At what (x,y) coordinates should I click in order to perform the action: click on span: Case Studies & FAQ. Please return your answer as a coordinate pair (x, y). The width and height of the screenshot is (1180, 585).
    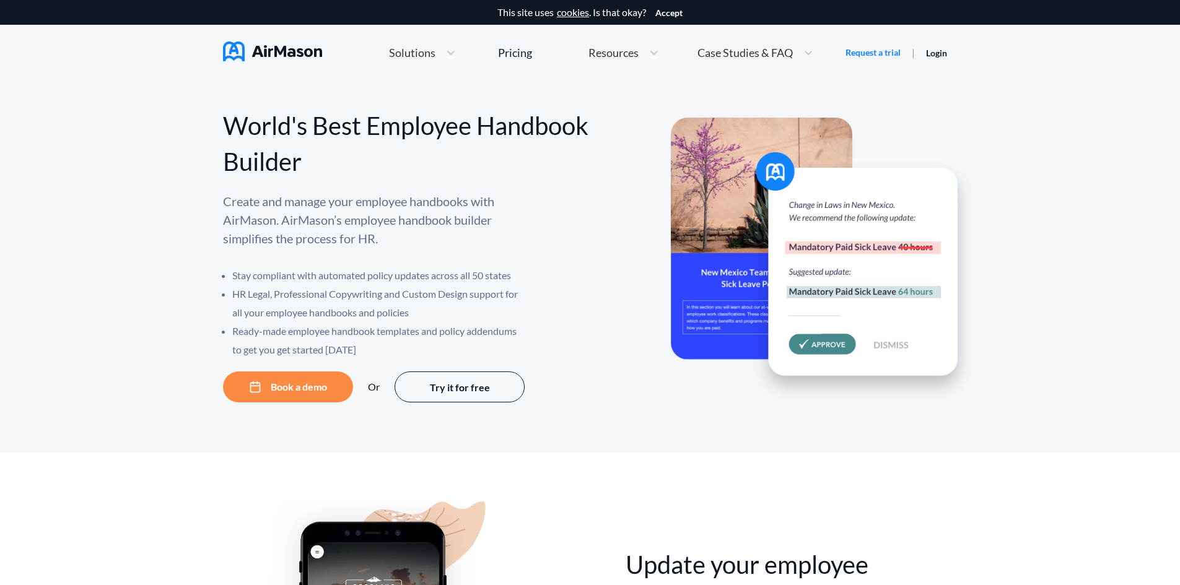
    Looking at the image, I should click on (745, 53).